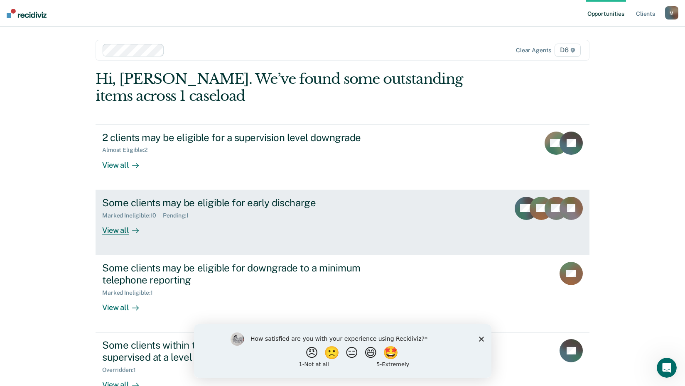 This screenshot has width=685, height=386. What do you see at coordinates (568, 50) in the screenshot?
I see `span: D6` at bounding box center [568, 50].